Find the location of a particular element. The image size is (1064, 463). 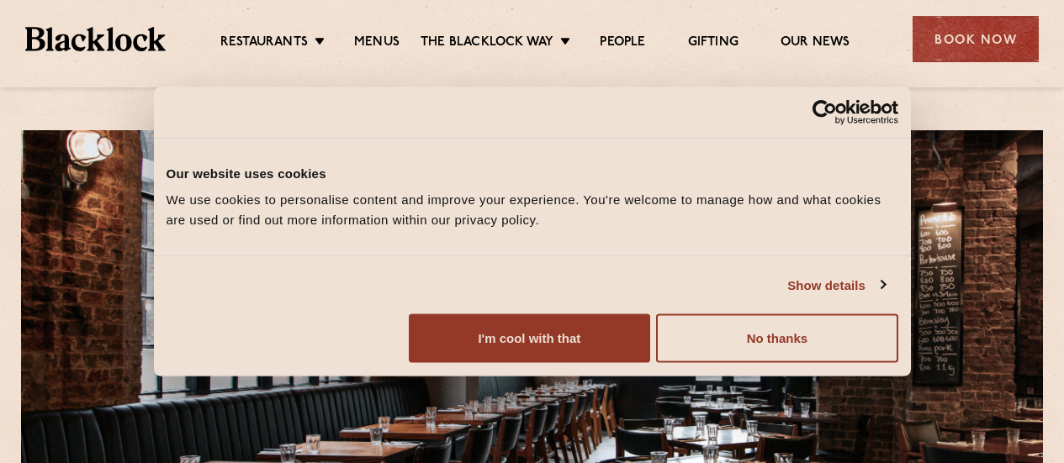

a: Usercentrics Cookiebot - opens in a new window is located at coordinates (824, 112).